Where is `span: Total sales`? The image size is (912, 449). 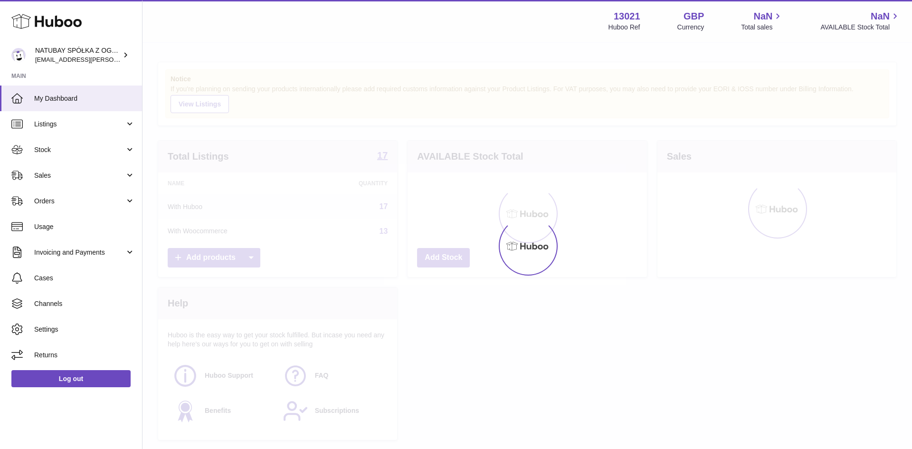 span: Total sales is located at coordinates (762, 27).